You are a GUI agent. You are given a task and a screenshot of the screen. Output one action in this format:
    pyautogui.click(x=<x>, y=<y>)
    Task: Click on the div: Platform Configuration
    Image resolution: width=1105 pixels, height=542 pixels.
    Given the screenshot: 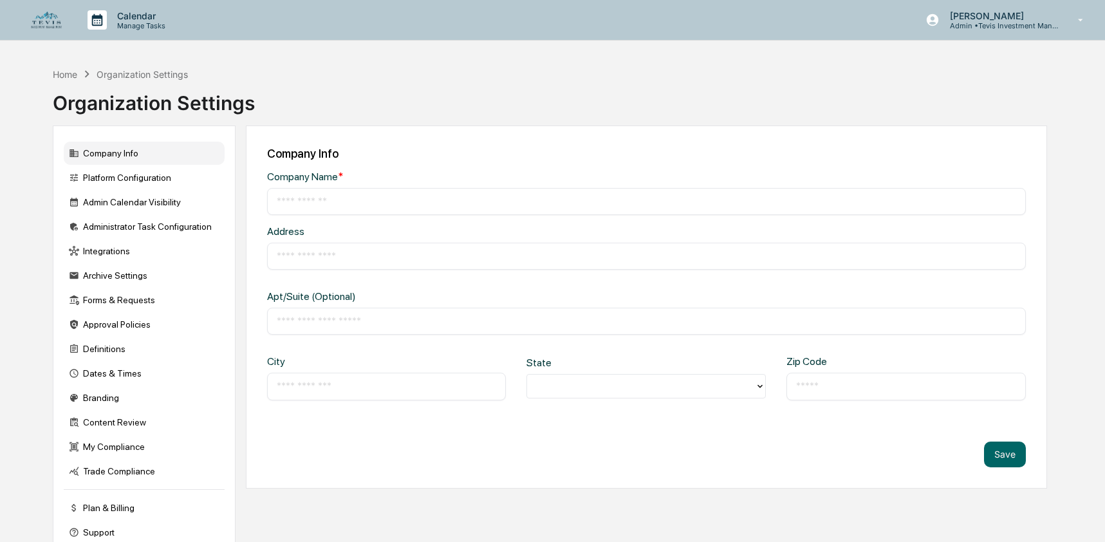 What is the action you would take?
    pyautogui.click(x=144, y=178)
    